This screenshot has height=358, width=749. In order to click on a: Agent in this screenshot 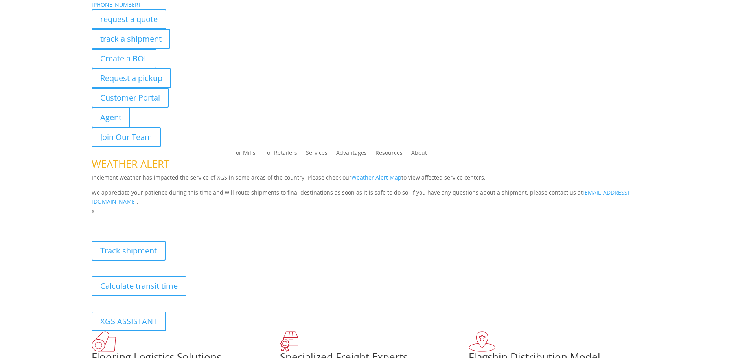, I will do `click(111, 118)`.